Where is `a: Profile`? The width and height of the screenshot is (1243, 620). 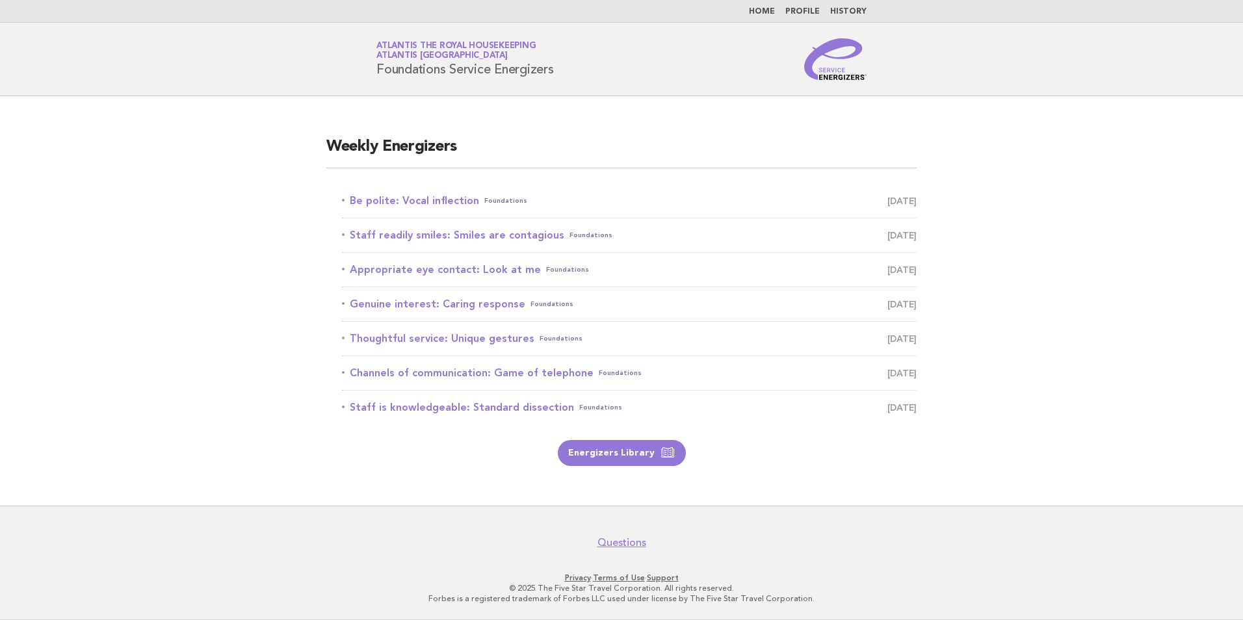 a: Profile is located at coordinates (802, 12).